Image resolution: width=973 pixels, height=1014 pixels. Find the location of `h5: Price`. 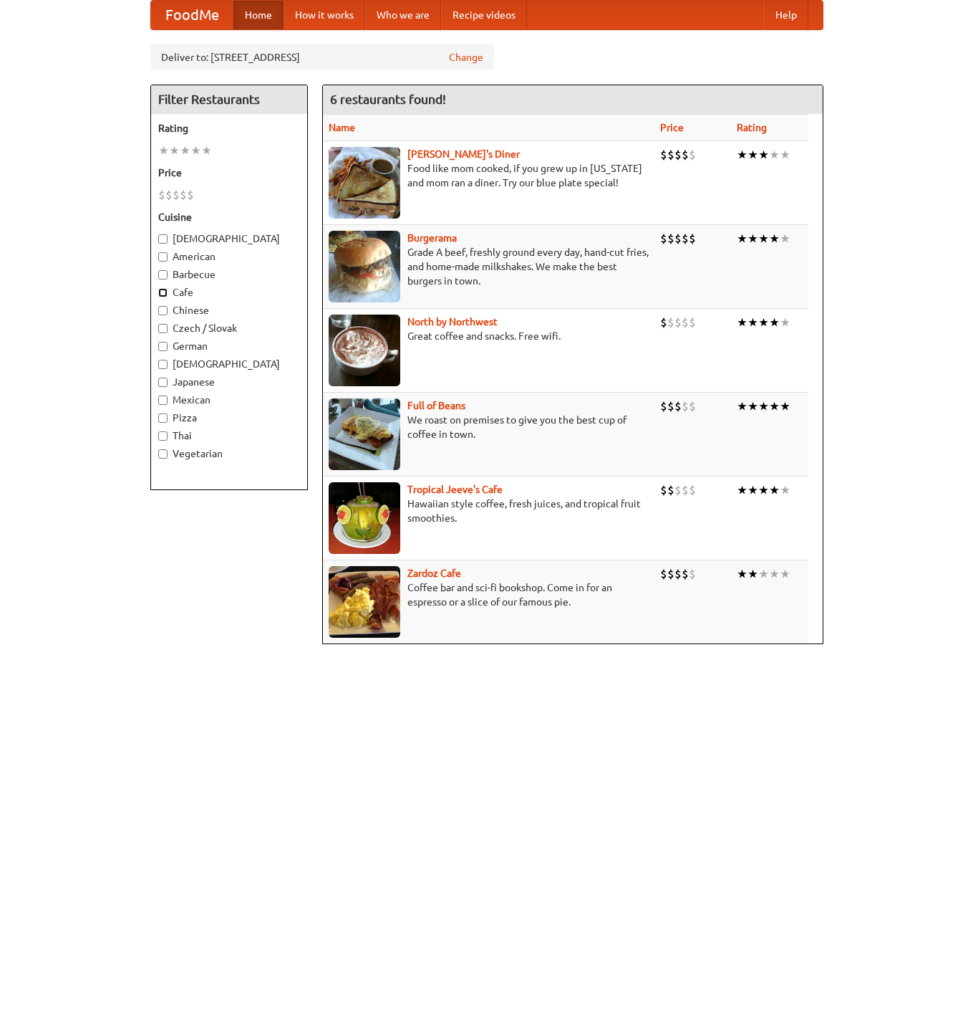

h5: Price is located at coordinates (229, 173).